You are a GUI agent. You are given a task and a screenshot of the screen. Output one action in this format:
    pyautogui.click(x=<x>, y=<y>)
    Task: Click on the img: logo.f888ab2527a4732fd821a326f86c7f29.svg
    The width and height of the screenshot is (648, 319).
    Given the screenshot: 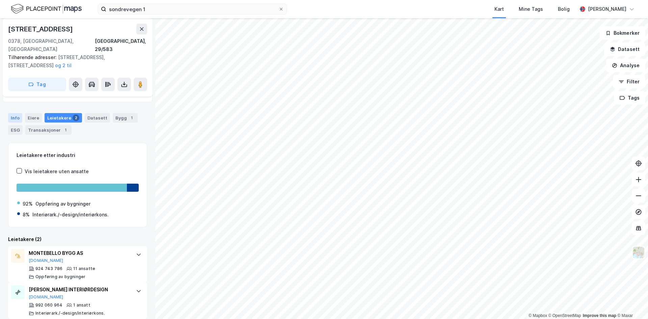 What is the action you would take?
    pyautogui.click(x=46, y=9)
    